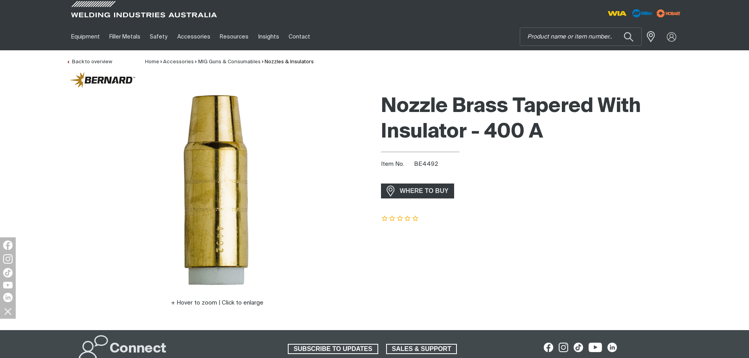  What do you see at coordinates (629, 37) in the screenshot?
I see `button: Search products` at bounding box center [629, 37].